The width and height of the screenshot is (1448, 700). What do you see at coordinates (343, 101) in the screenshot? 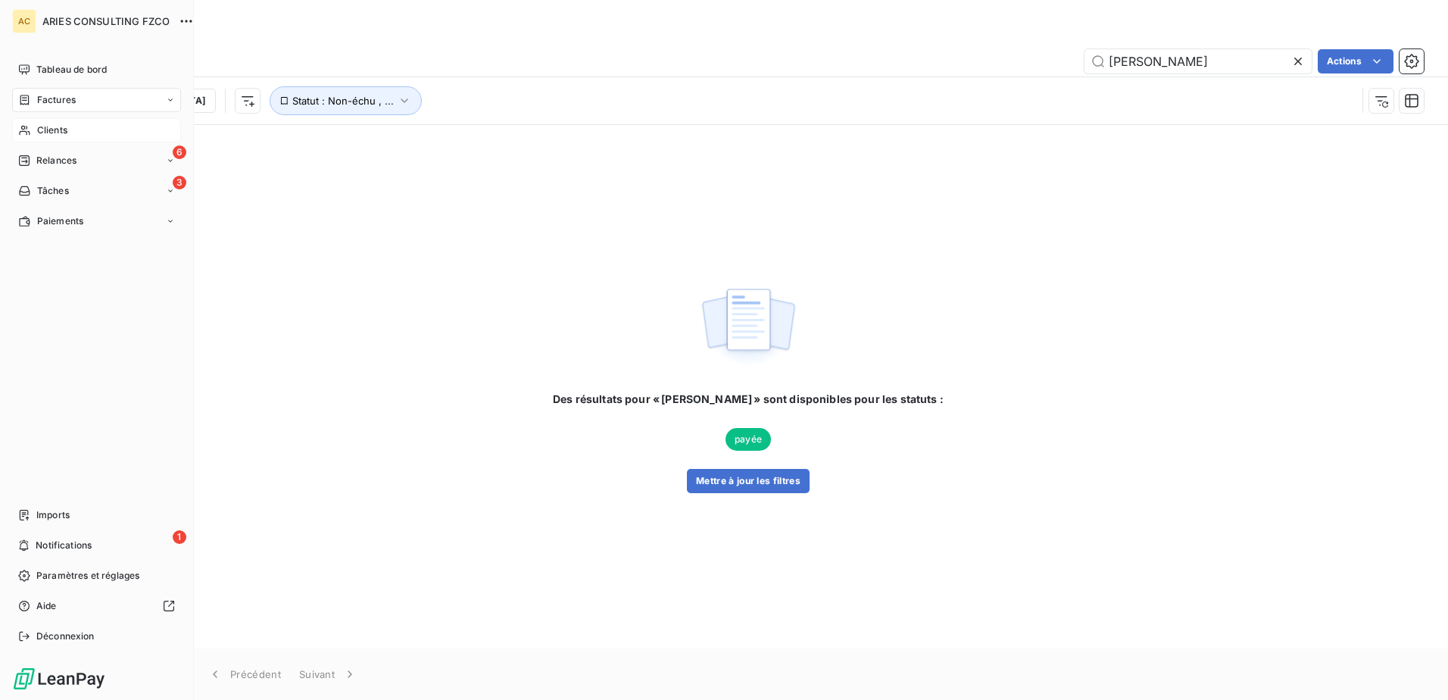
I see `span: Statut : Non-échu , ...` at bounding box center [343, 101].